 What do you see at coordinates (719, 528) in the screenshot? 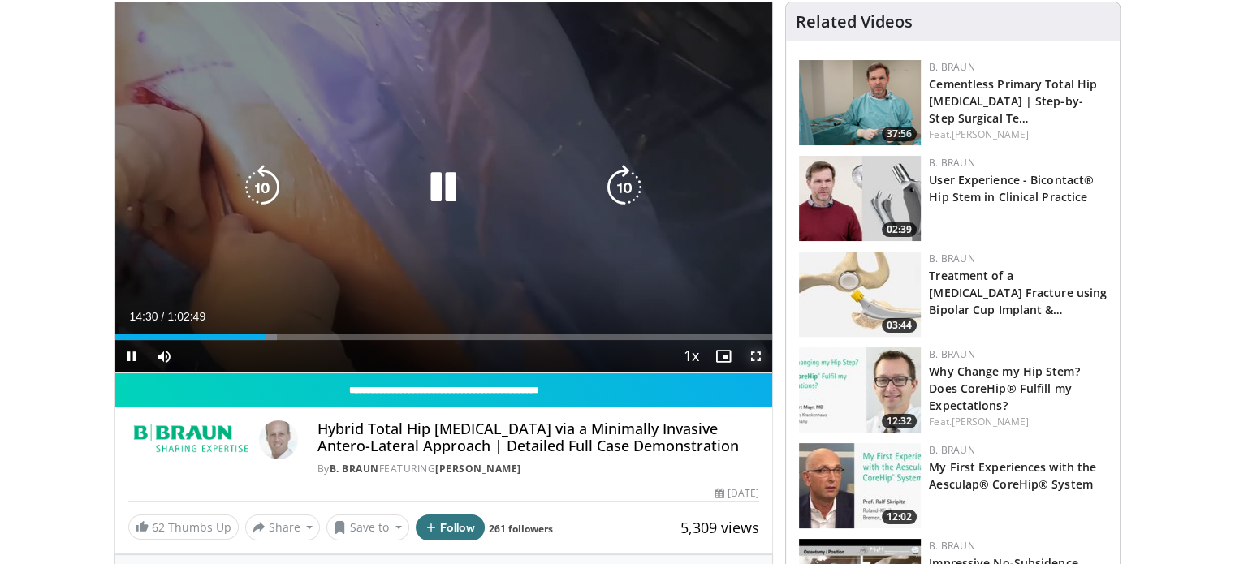
I see `span: 5,309 views` at bounding box center [719, 528].